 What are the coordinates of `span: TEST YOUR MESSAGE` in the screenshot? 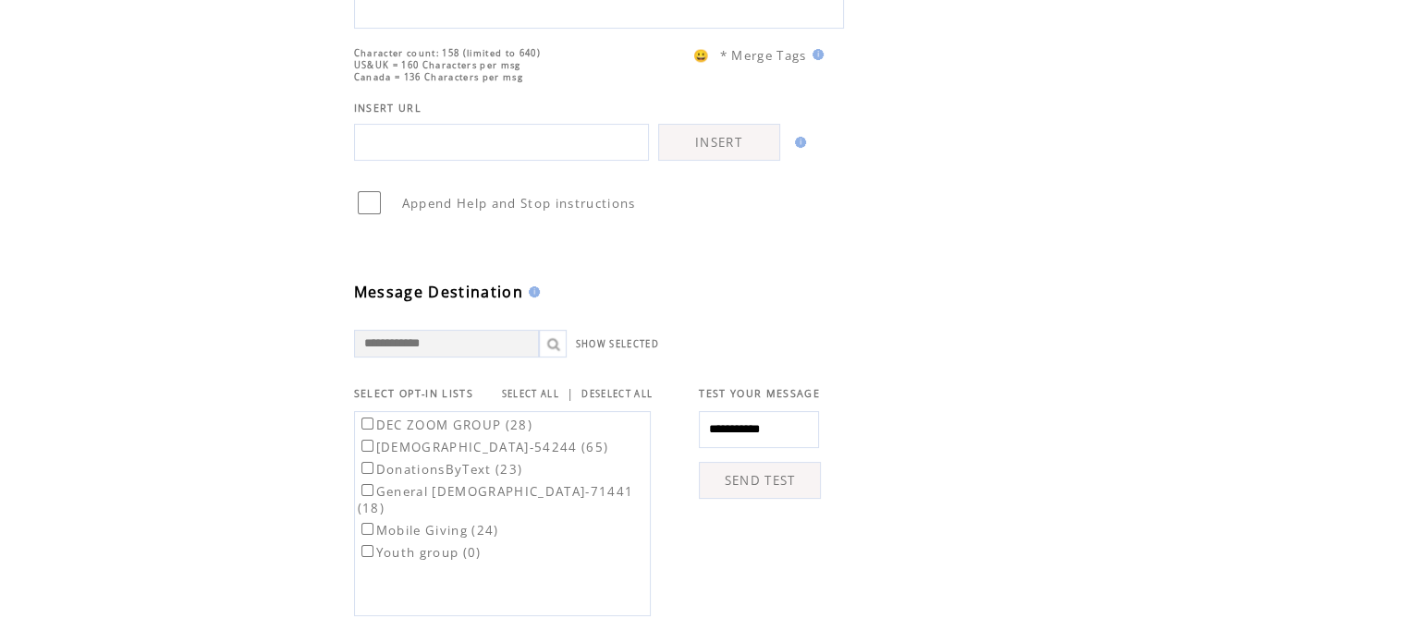 It's located at (759, 394).